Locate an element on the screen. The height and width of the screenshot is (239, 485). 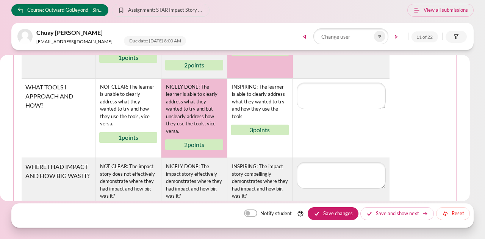
a: View all submissions is located at coordinates (440, 10).